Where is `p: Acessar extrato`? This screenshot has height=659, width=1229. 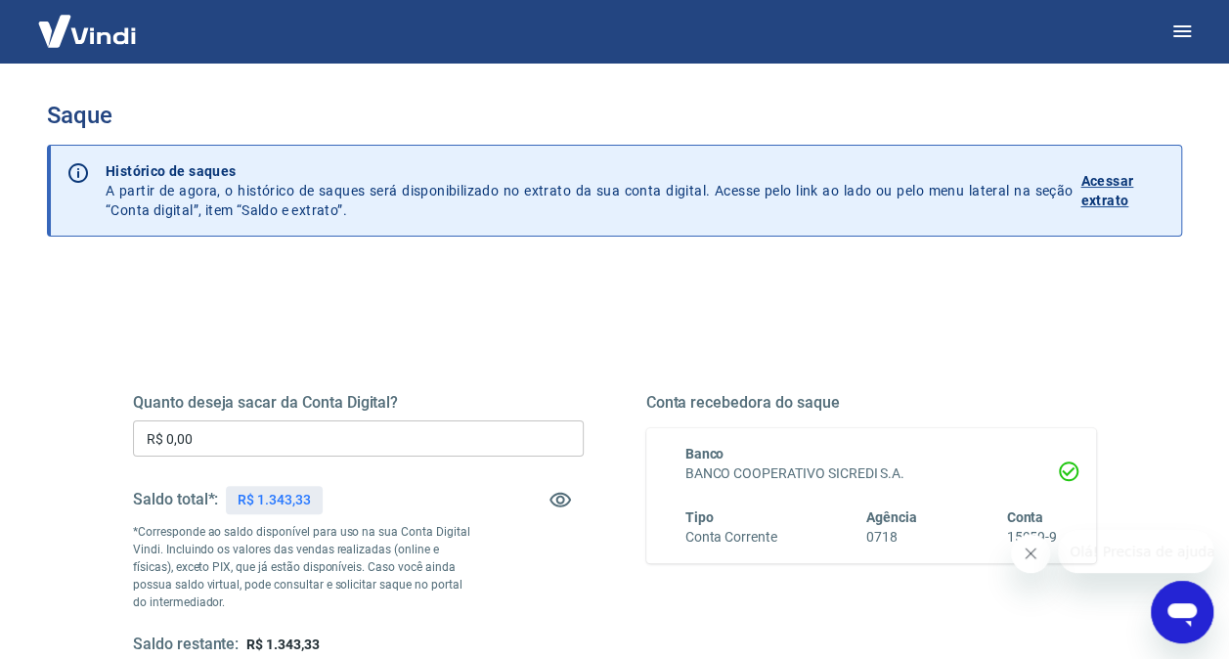 p: Acessar extrato is located at coordinates (1123, 191).